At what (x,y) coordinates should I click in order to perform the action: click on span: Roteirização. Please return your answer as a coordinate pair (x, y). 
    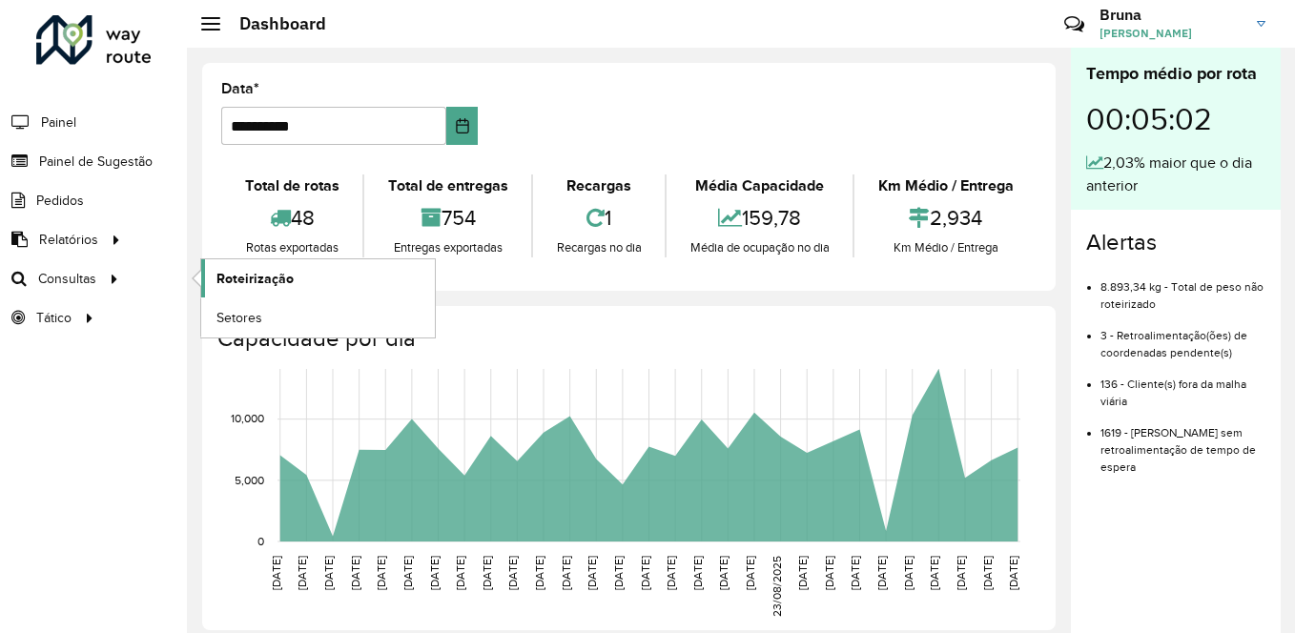
    Looking at the image, I should click on (255, 278).